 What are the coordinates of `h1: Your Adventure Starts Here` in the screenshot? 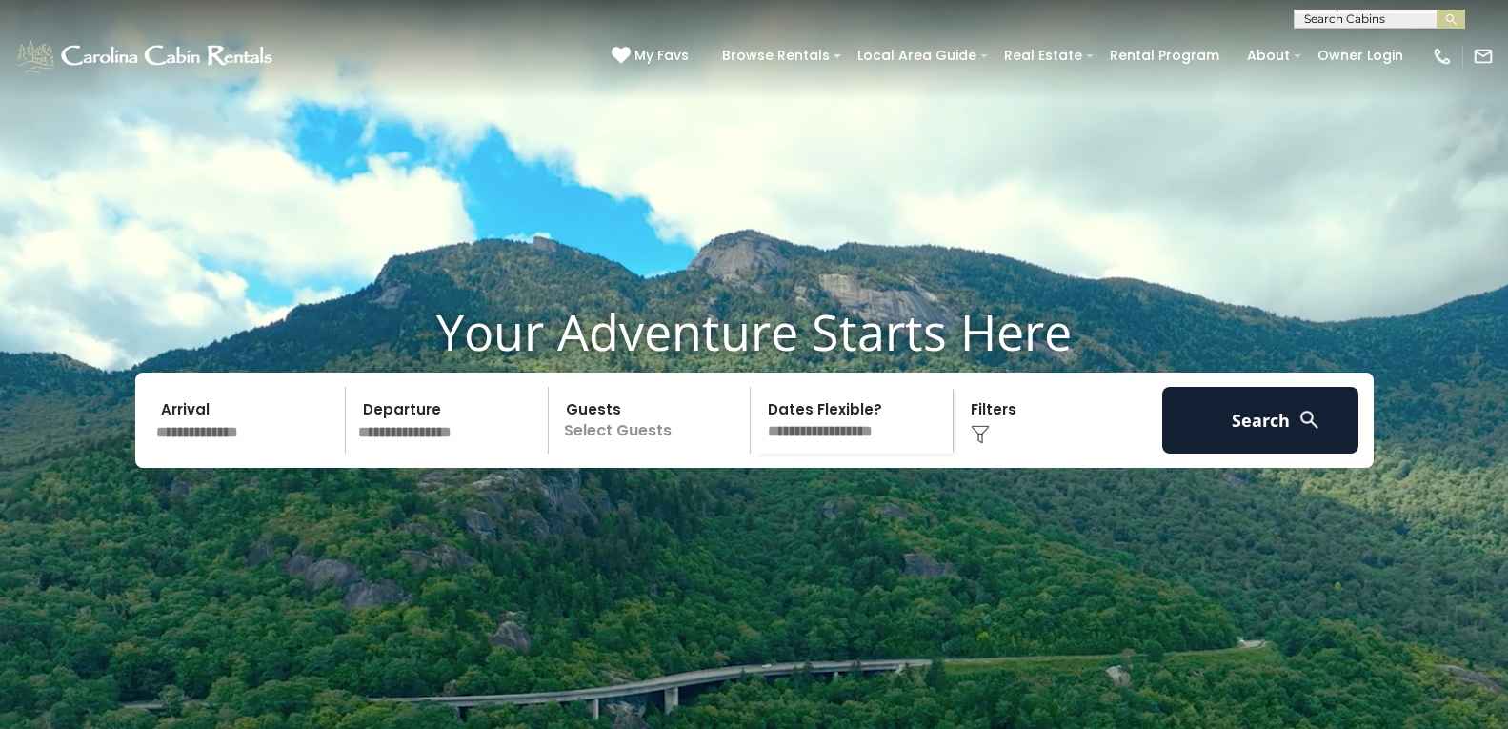 It's located at (753, 331).